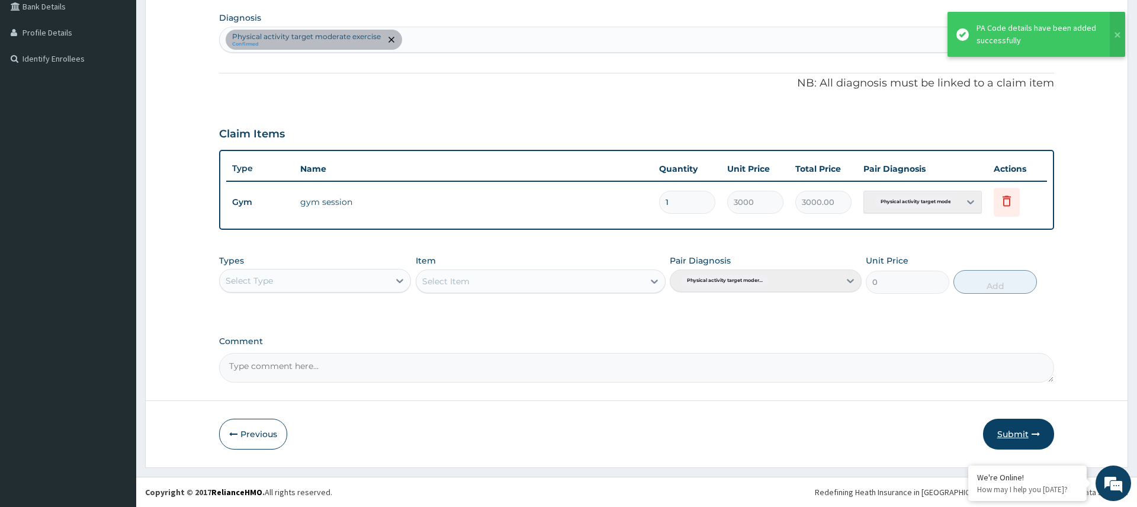 This screenshot has height=507, width=1137. I want to click on td: gym session, so click(473, 202).